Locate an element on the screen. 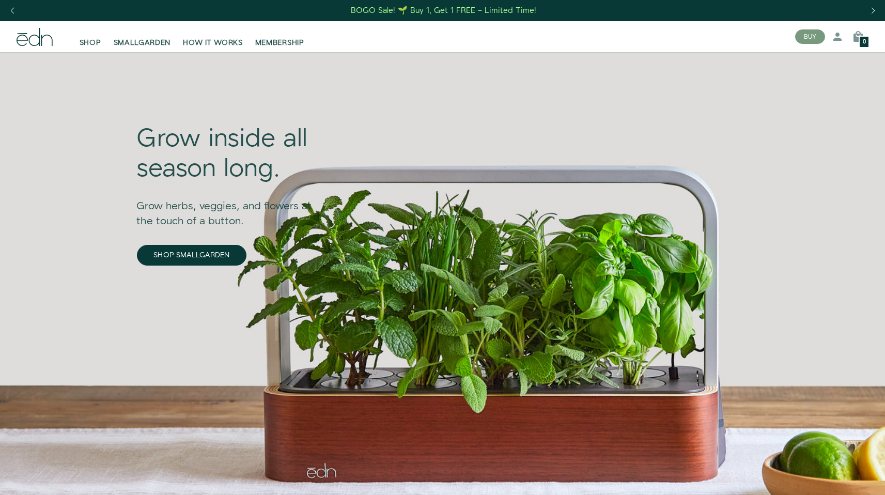  a: HOW IT WORKS is located at coordinates (212, 37).